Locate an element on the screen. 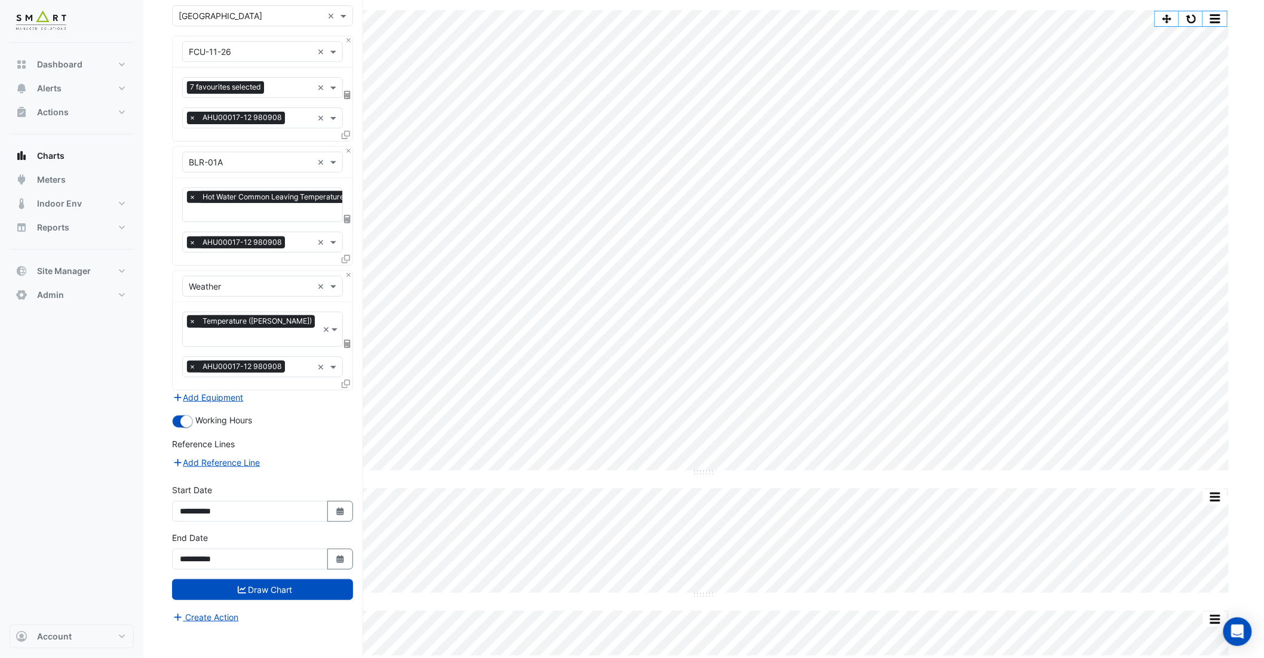  span: Site Manager is located at coordinates (64, 271).